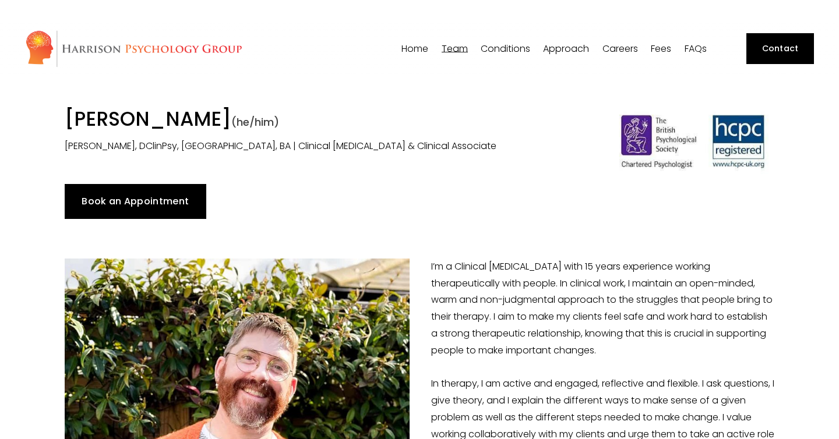 Image resolution: width=839 pixels, height=439 pixels. What do you see at coordinates (505, 49) in the screenshot?
I see `span: Conditions` at bounding box center [505, 49].